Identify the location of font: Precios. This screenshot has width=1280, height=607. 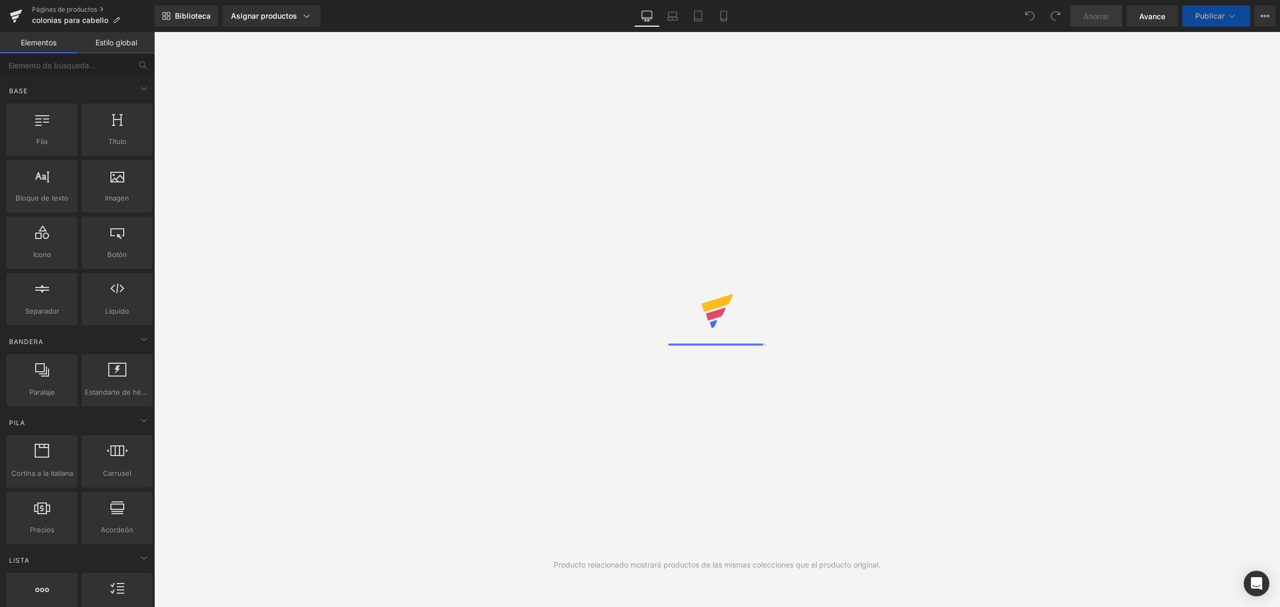
(42, 530).